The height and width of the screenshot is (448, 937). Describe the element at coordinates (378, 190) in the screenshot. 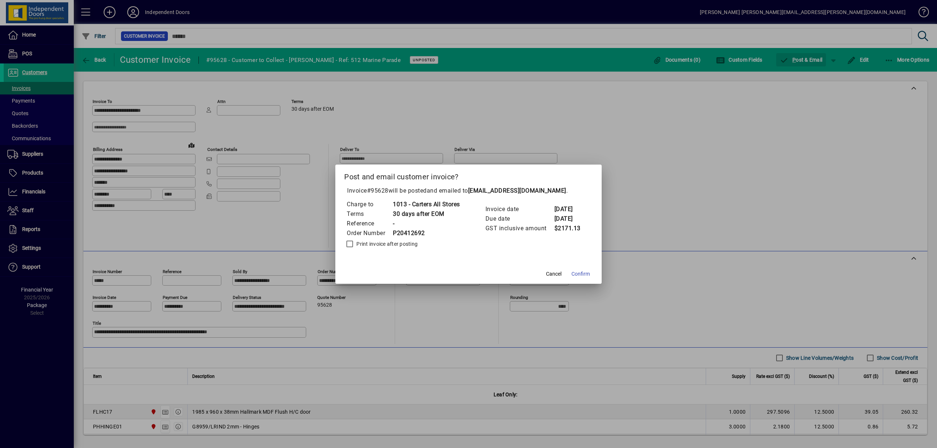

I see `span: #95628` at that location.